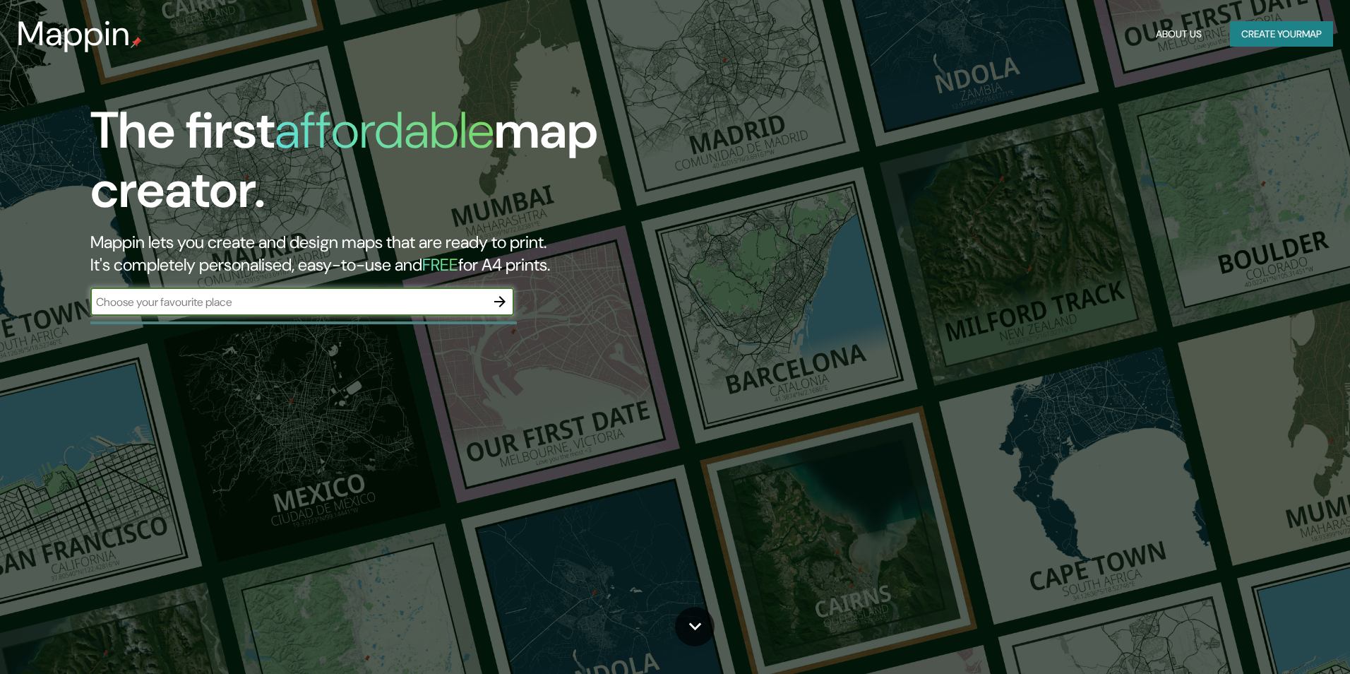 The image size is (1350, 674). Describe the element at coordinates (428, 253) in the screenshot. I see `h2: Mappin lets you create and design maps that are ready to print. It's completely personalised, eas...` at that location.